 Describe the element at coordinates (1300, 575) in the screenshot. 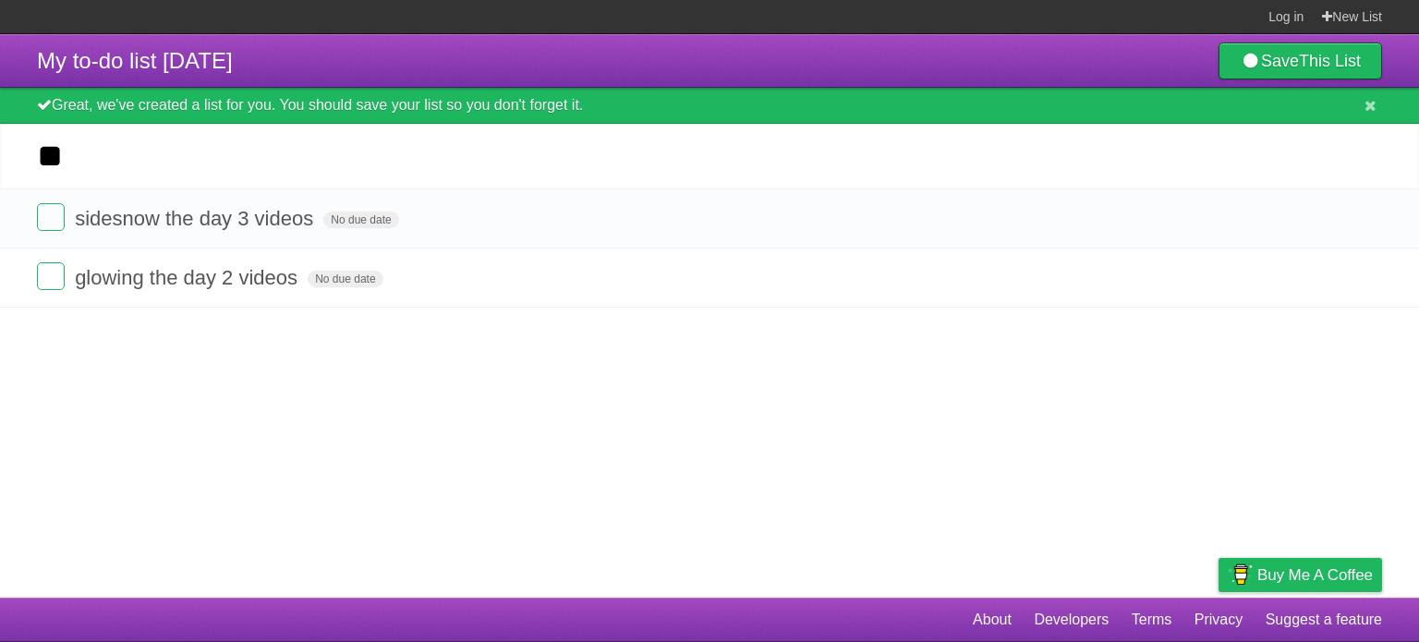

I see `a: Buy me a coffee` at that location.